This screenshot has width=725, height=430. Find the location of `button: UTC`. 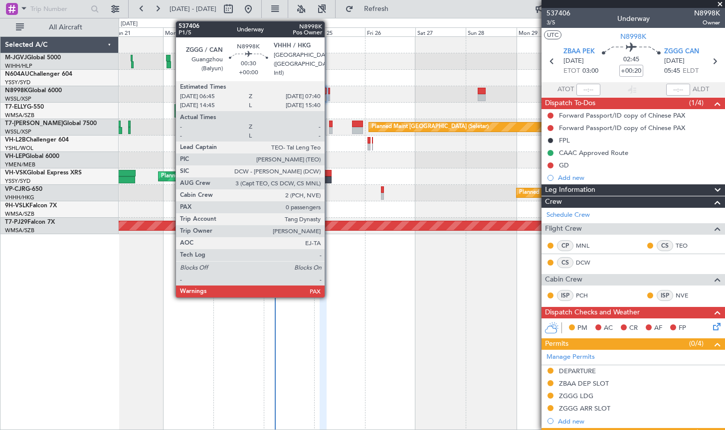

button: UTC is located at coordinates (552, 35).